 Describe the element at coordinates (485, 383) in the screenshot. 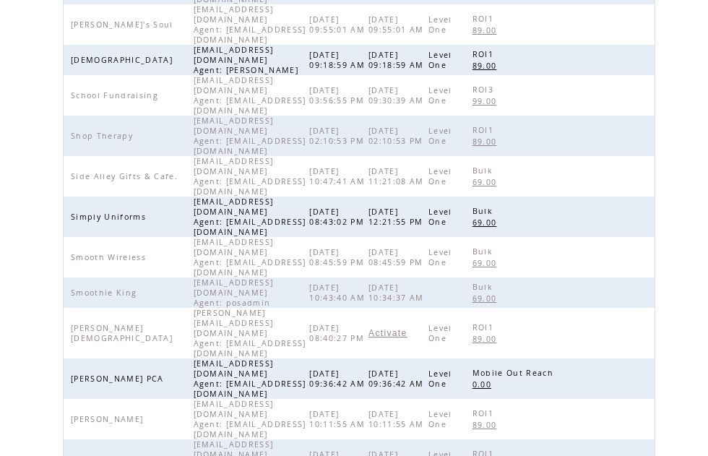

I see `a: 0.00` at that location.